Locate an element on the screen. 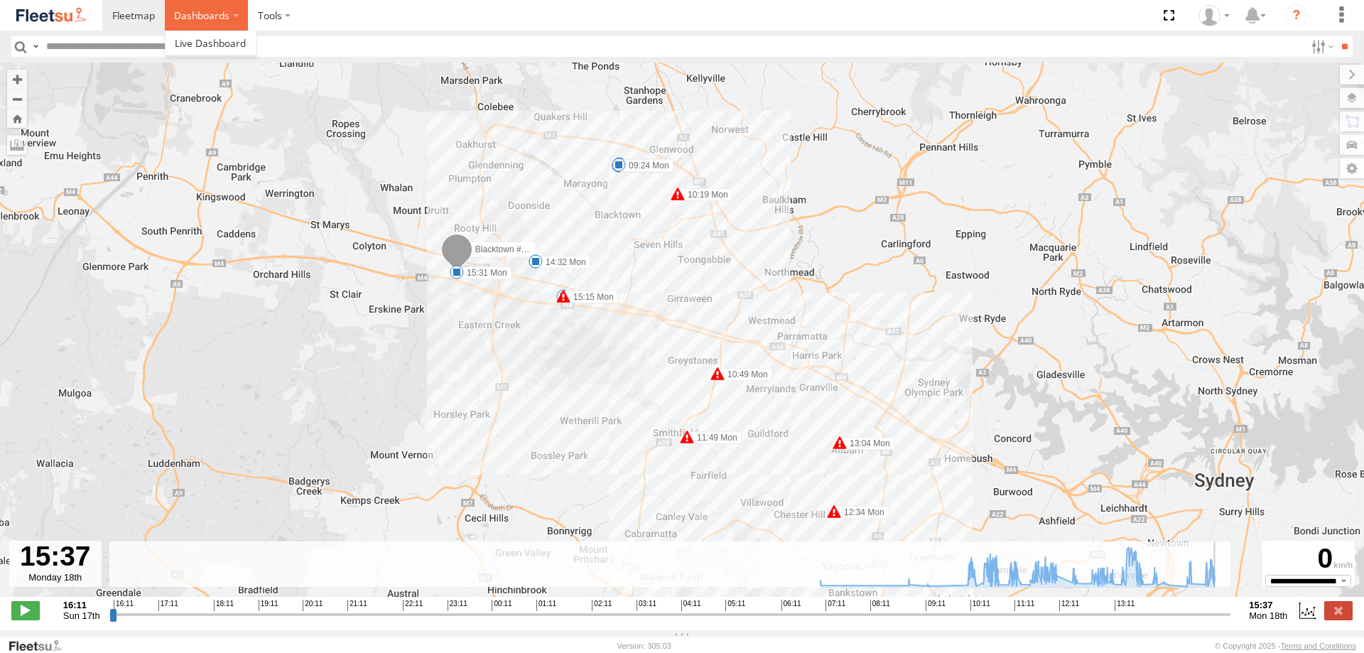 This screenshot has width=1364, height=653. span: 18:11 is located at coordinates (224, 605).